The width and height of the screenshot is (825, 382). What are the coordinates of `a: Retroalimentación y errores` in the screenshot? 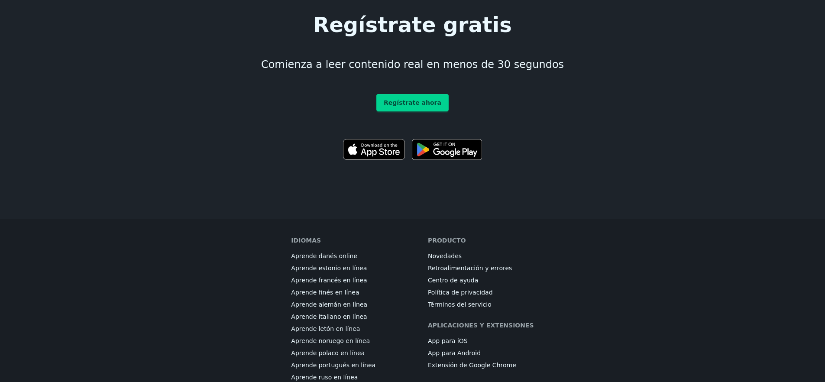 It's located at (470, 268).